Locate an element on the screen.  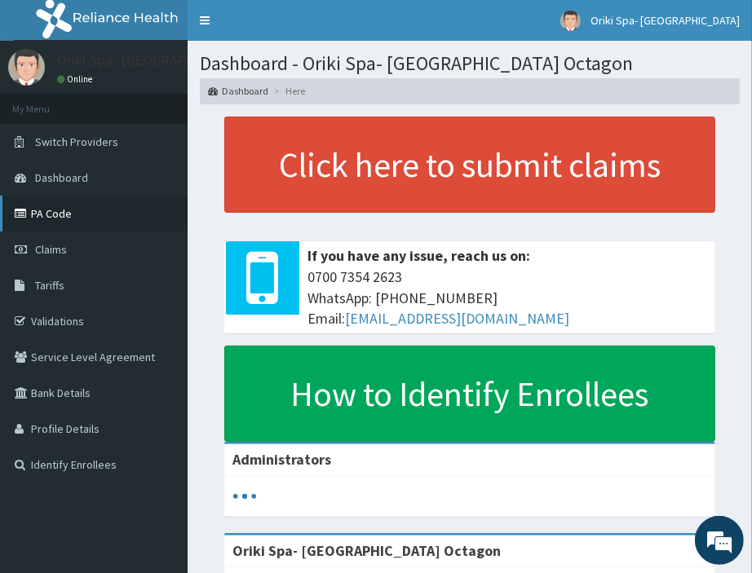
span: Claims is located at coordinates (51, 250).